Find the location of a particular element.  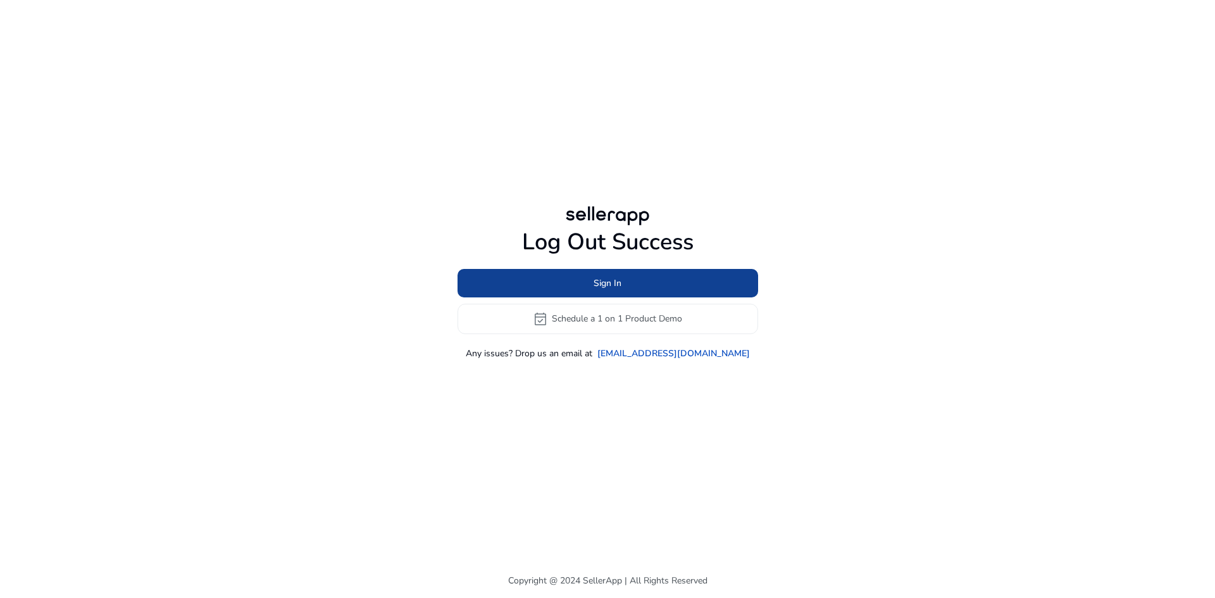

h1: Log Out Success is located at coordinates (608, 242).